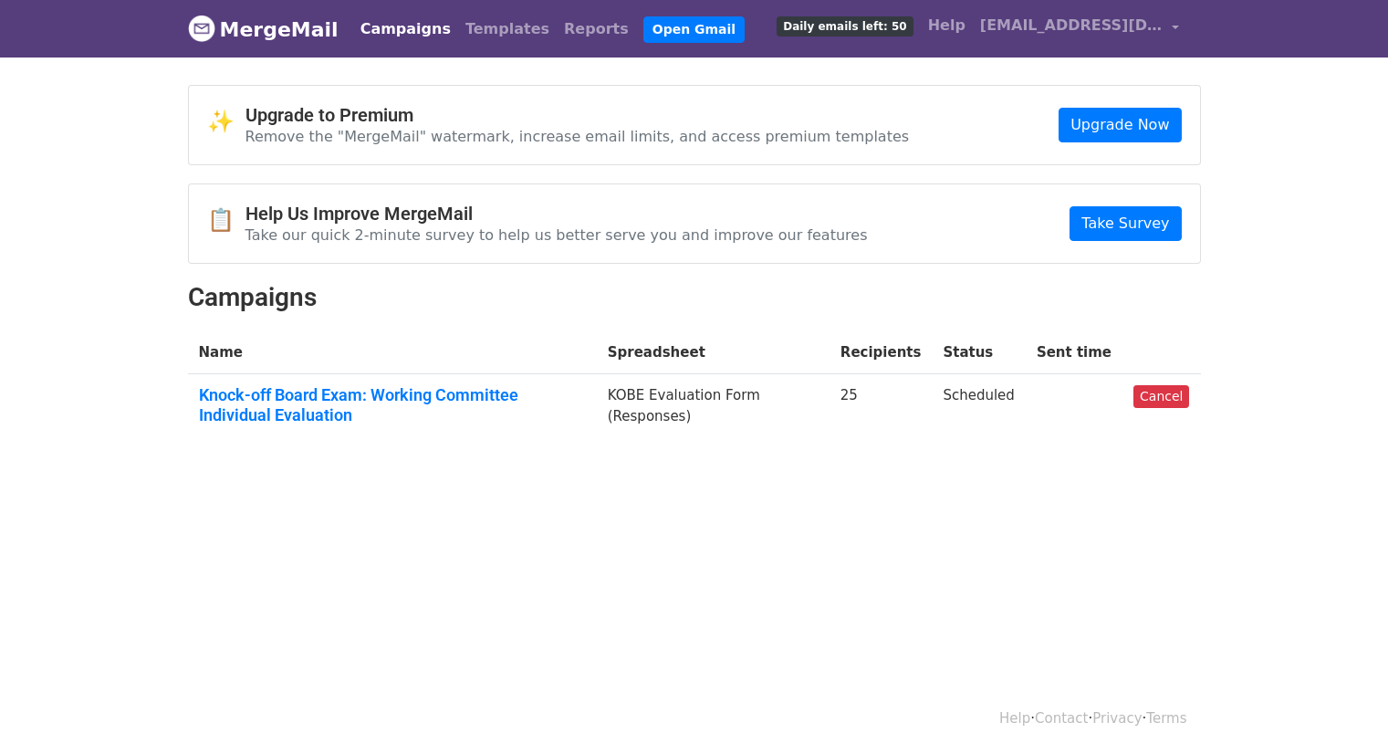 The height and width of the screenshot is (754, 1388). What do you see at coordinates (1166, 718) in the screenshot?
I see `a: Terms` at bounding box center [1166, 718].